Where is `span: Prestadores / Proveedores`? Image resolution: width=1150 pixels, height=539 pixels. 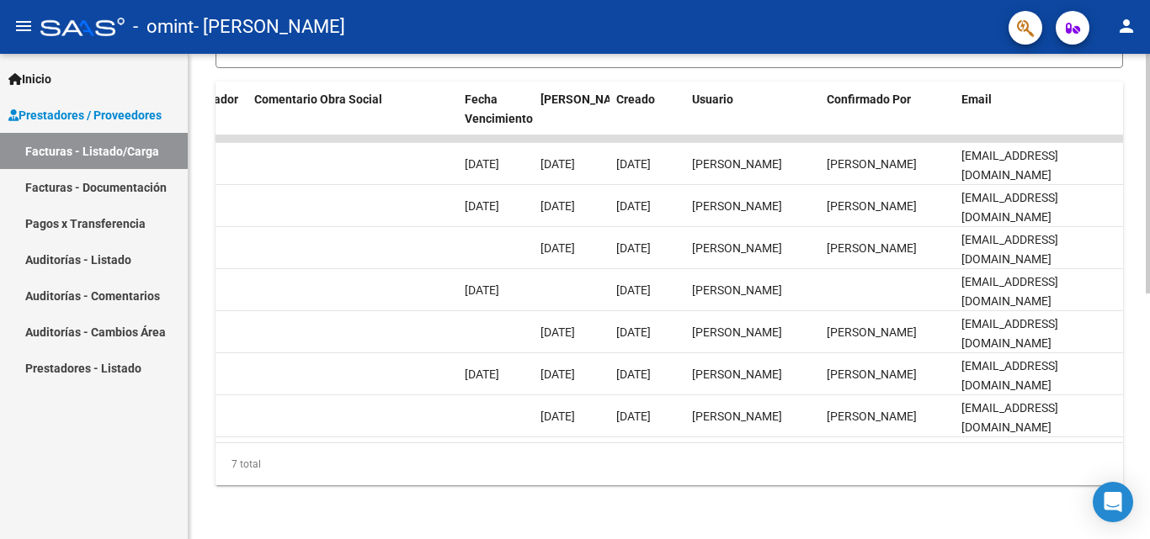 span: Prestadores / Proveedores is located at coordinates (85, 115).